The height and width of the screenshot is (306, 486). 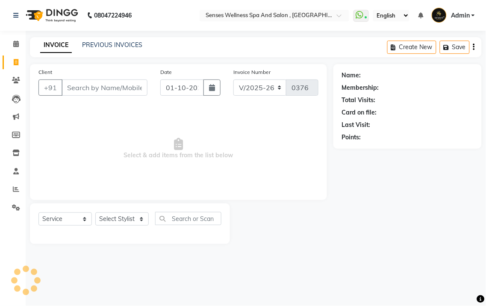 What do you see at coordinates (352, 137) in the screenshot?
I see `div: Points:` at bounding box center [352, 137].